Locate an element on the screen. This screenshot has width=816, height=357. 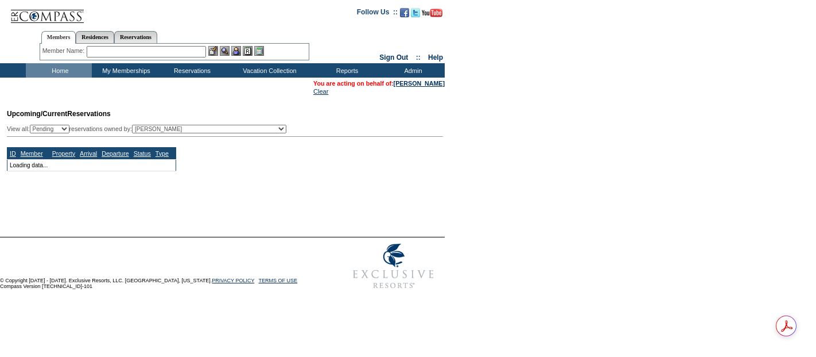
td: Admin is located at coordinates (412, 70).